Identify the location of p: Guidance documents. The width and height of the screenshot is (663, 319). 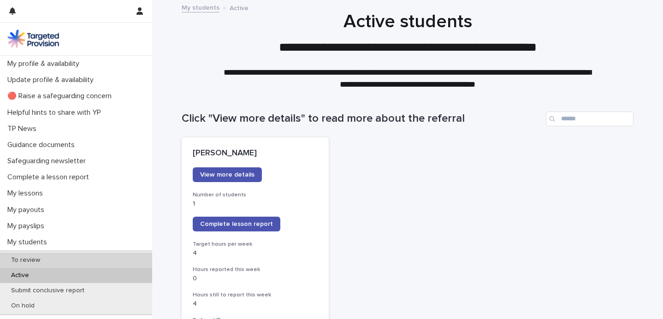
(43, 145).